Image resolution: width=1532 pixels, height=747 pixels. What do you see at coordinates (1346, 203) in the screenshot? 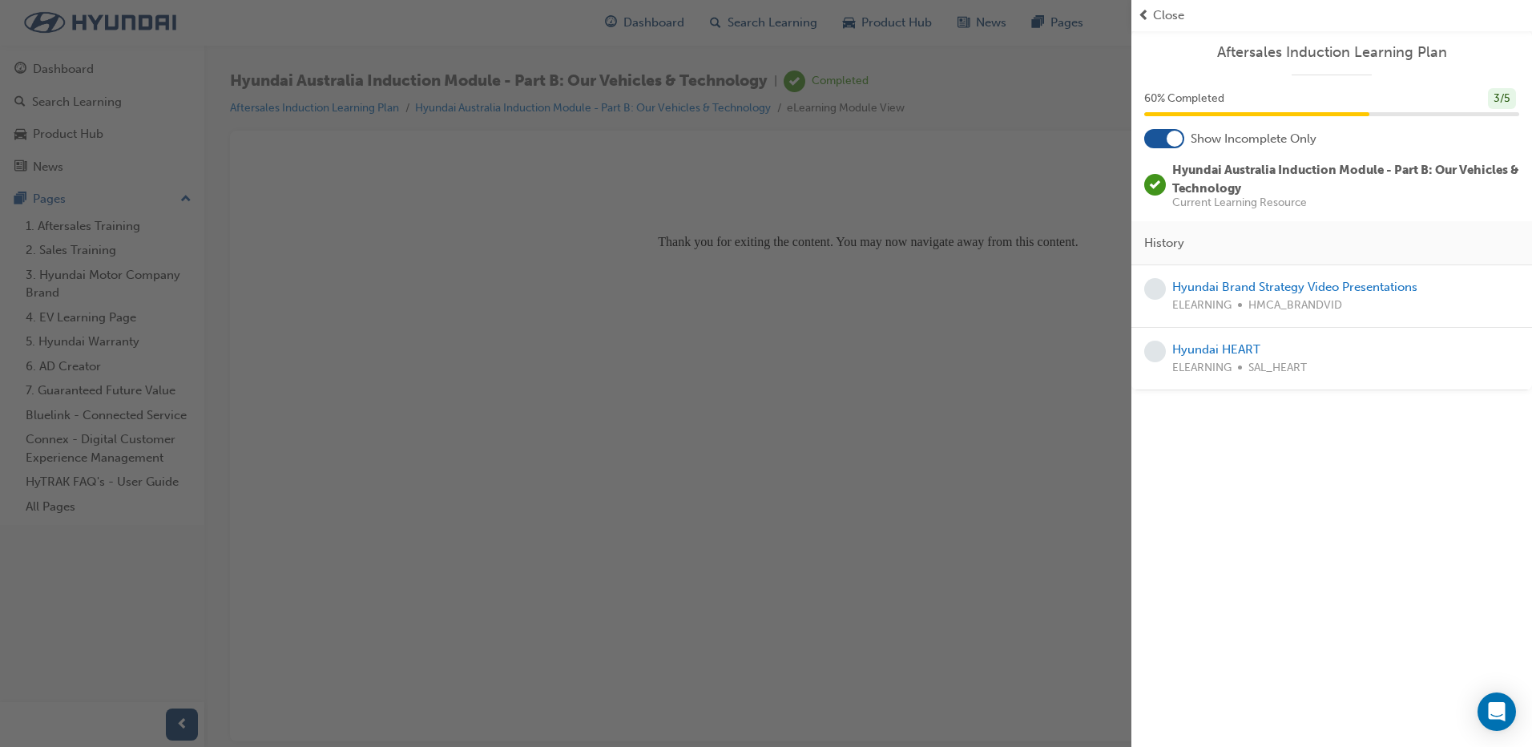
I see `span: Current Learning Resource` at bounding box center [1346, 203].